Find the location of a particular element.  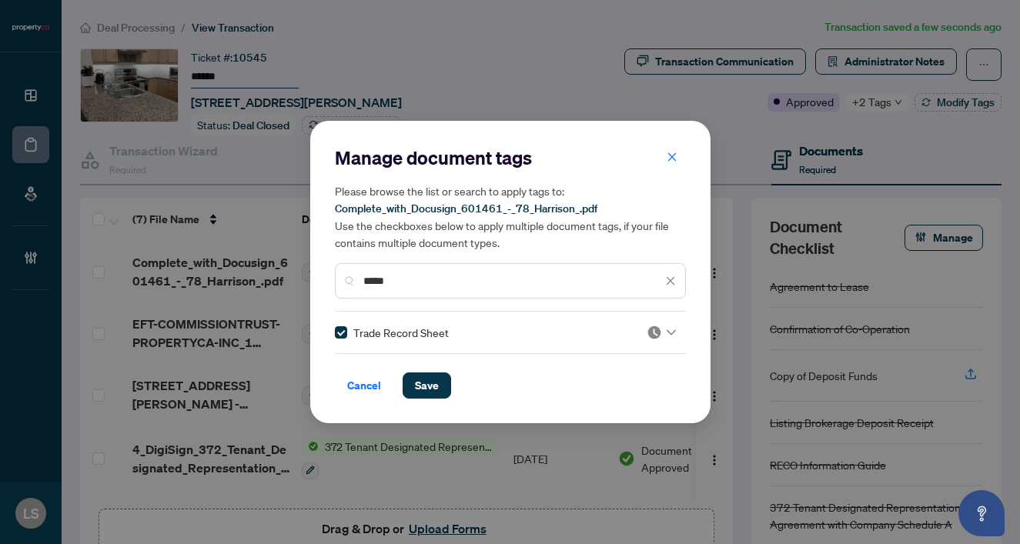

h2: Manage document tags is located at coordinates (510, 158).